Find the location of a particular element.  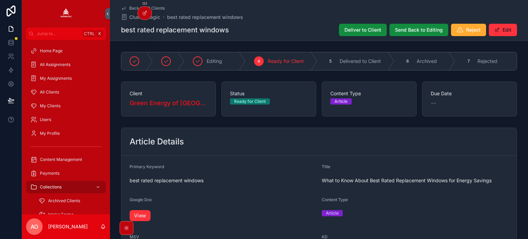

a: Content Management is located at coordinates (66, 159).